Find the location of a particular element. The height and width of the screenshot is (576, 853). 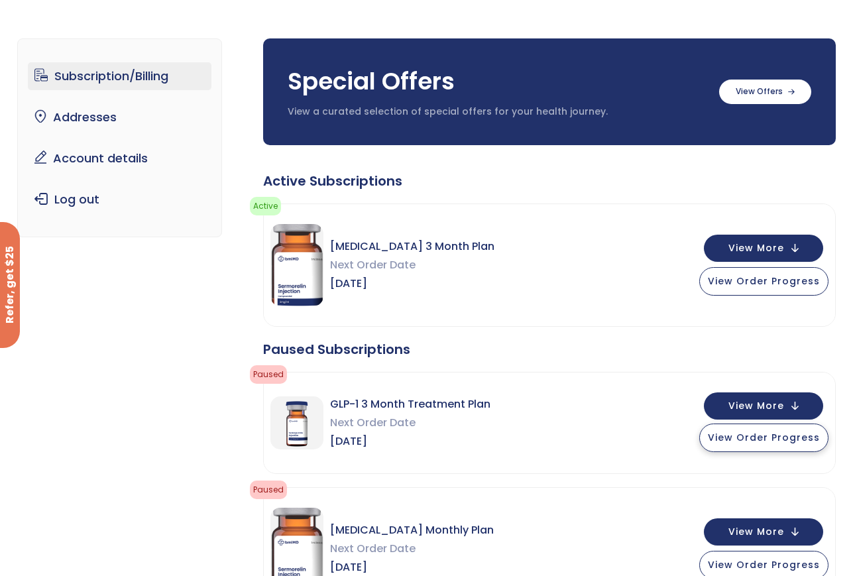

a: Addresses is located at coordinates (119, 117).